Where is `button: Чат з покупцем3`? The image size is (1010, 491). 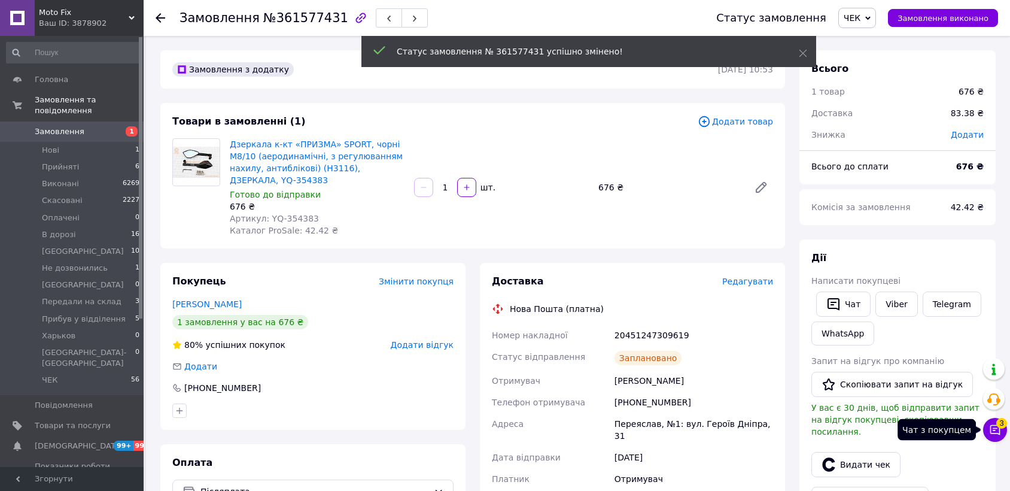 button: Чат з покупцем3 is located at coordinates (995, 430).